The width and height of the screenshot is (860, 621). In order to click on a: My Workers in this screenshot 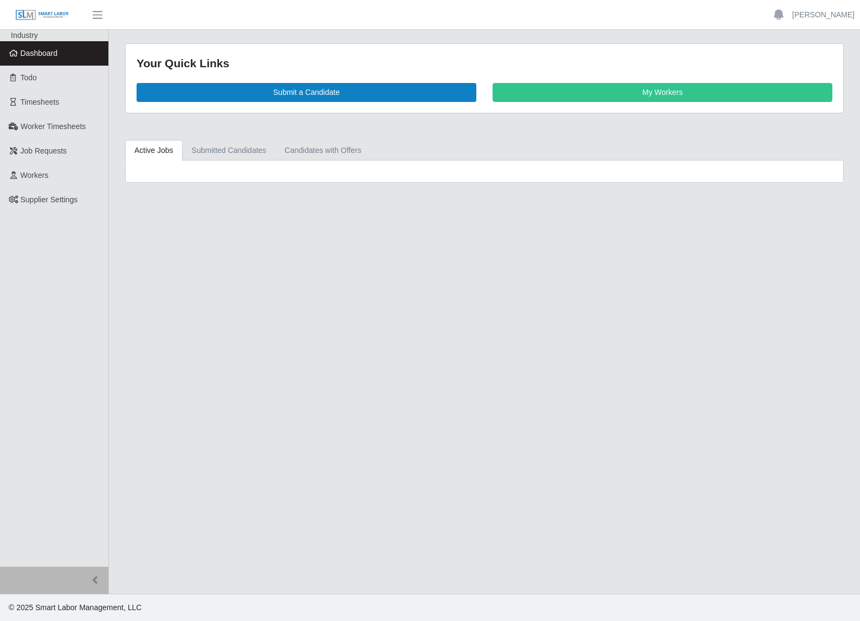, I will do `click(662, 92)`.